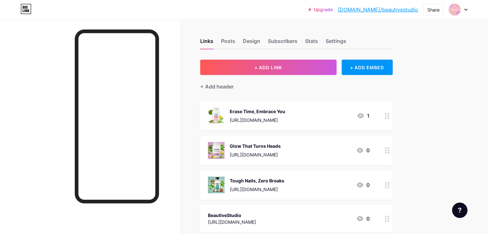 The height and width of the screenshot is (234, 488). What do you see at coordinates (283, 43) in the screenshot?
I see `div: Subscribers` at bounding box center [283, 43].